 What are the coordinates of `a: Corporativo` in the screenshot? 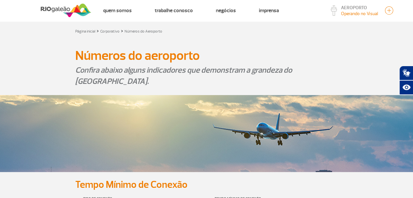 It's located at (110, 31).